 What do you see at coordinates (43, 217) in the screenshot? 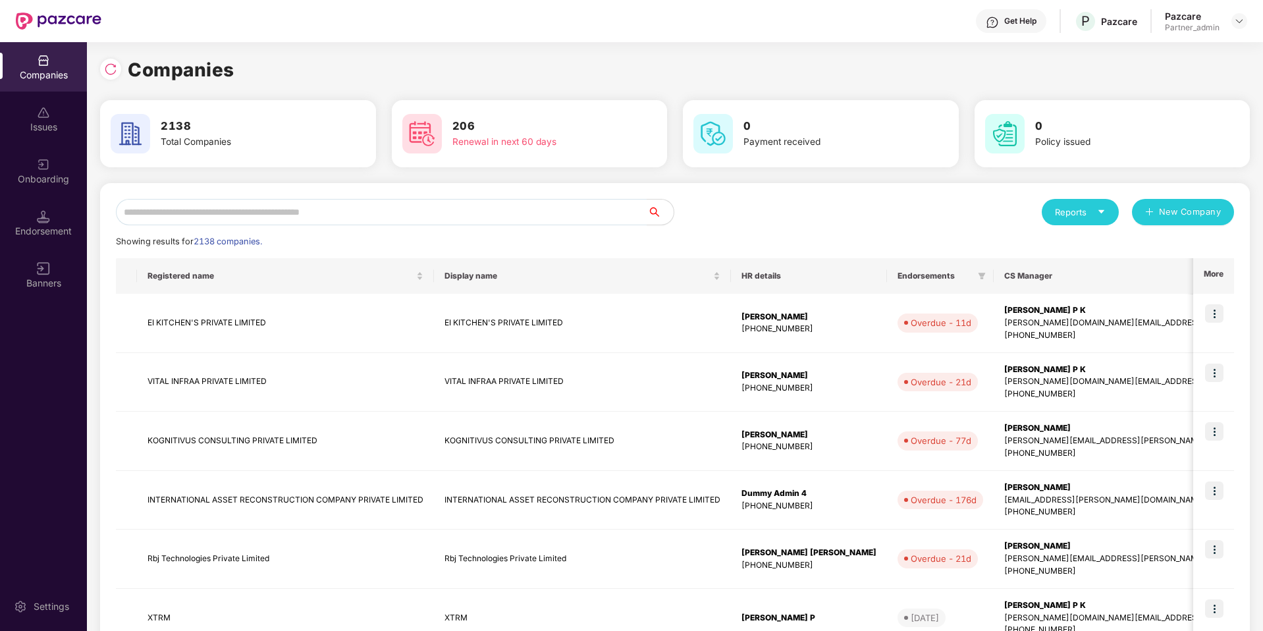
I see `img: svg+xml;base64,PHN2ZyB3aWR0aD0iMTQuNSIgaGVpZ2h0PSIxNC41IiB2aWV3Qm94PSIwIDAgMTYgMTYiIGZpbGw9Im5vbm...` at bounding box center [43, 217].